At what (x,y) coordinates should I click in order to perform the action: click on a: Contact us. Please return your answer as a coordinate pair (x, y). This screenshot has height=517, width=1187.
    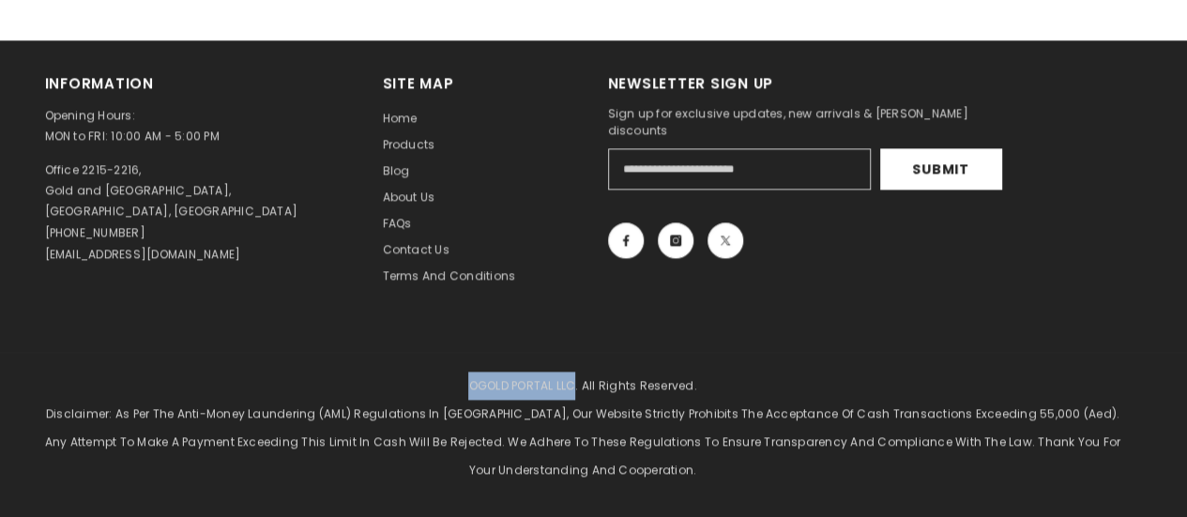
    Looking at the image, I should click on (416, 250).